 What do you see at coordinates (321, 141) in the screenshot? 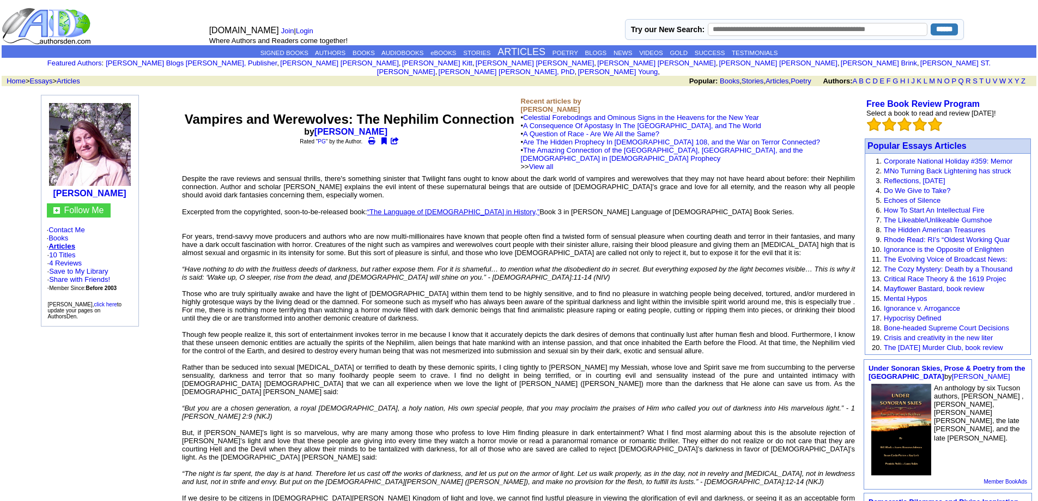
I see `a: PG` at bounding box center [321, 141].